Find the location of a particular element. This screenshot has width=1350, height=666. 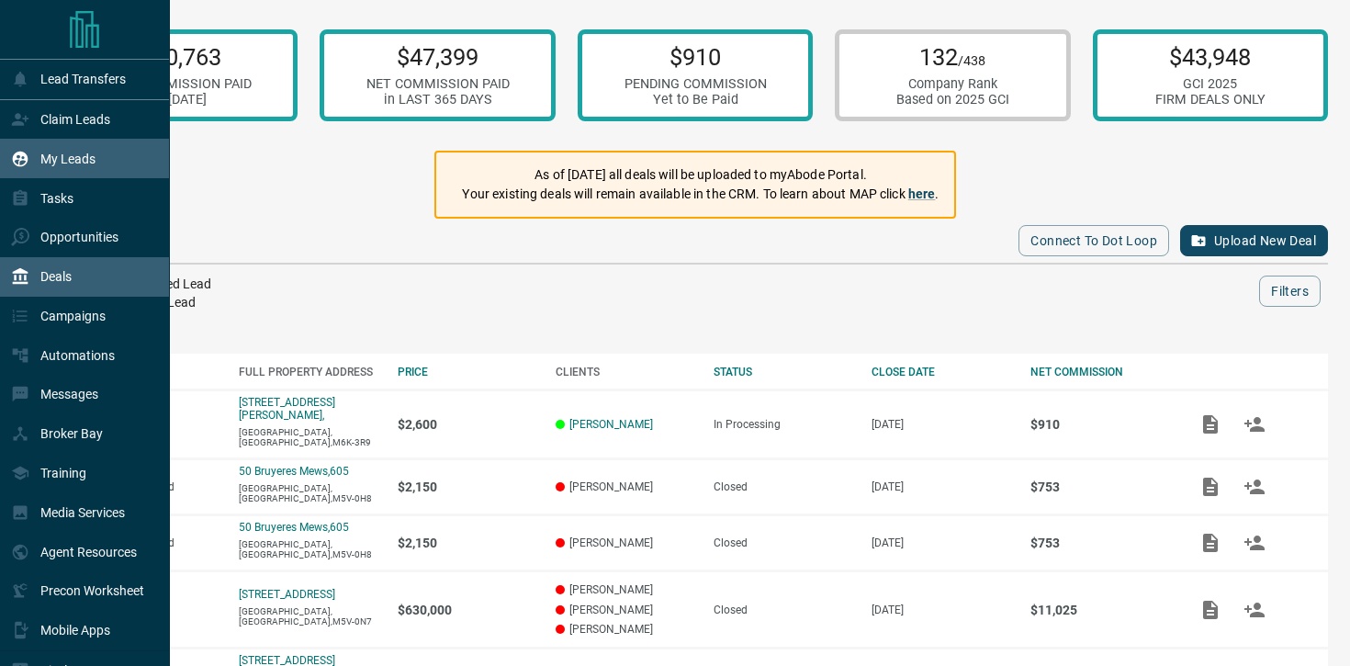

div: Yet to Be Paid is located at coordinates (695, 99).